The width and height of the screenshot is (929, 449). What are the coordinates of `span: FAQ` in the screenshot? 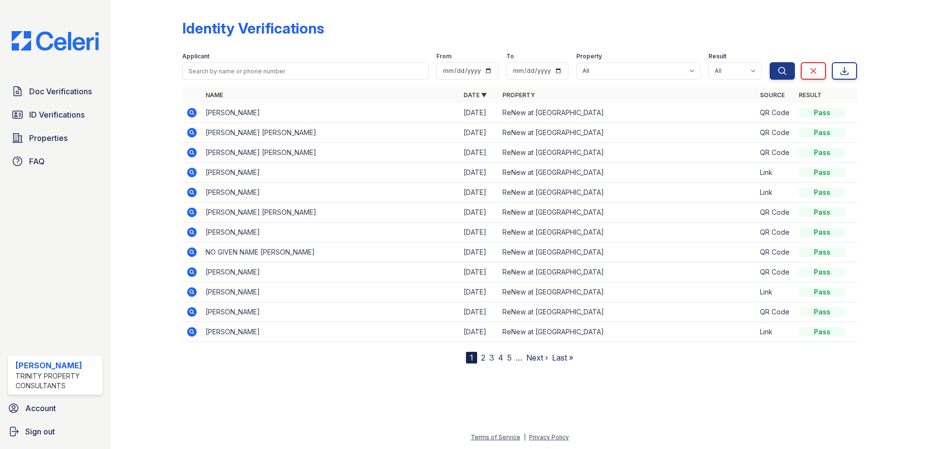 It's located at (37, 161).